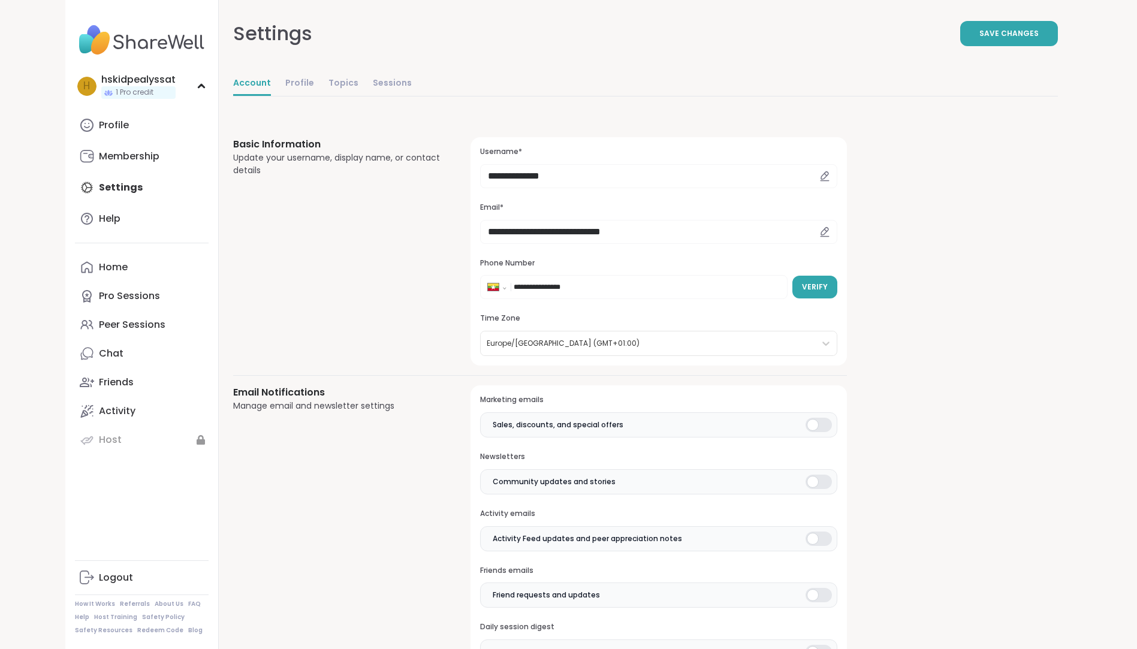  What do you see at coordinates (1008, 34) in the screenshot?
I see `span: Save Changes` at bounding box center [1008, 34].